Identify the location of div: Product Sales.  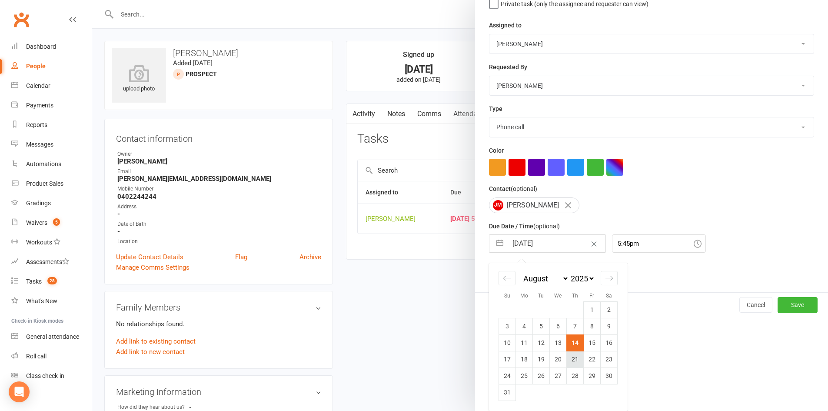
(45, 183).